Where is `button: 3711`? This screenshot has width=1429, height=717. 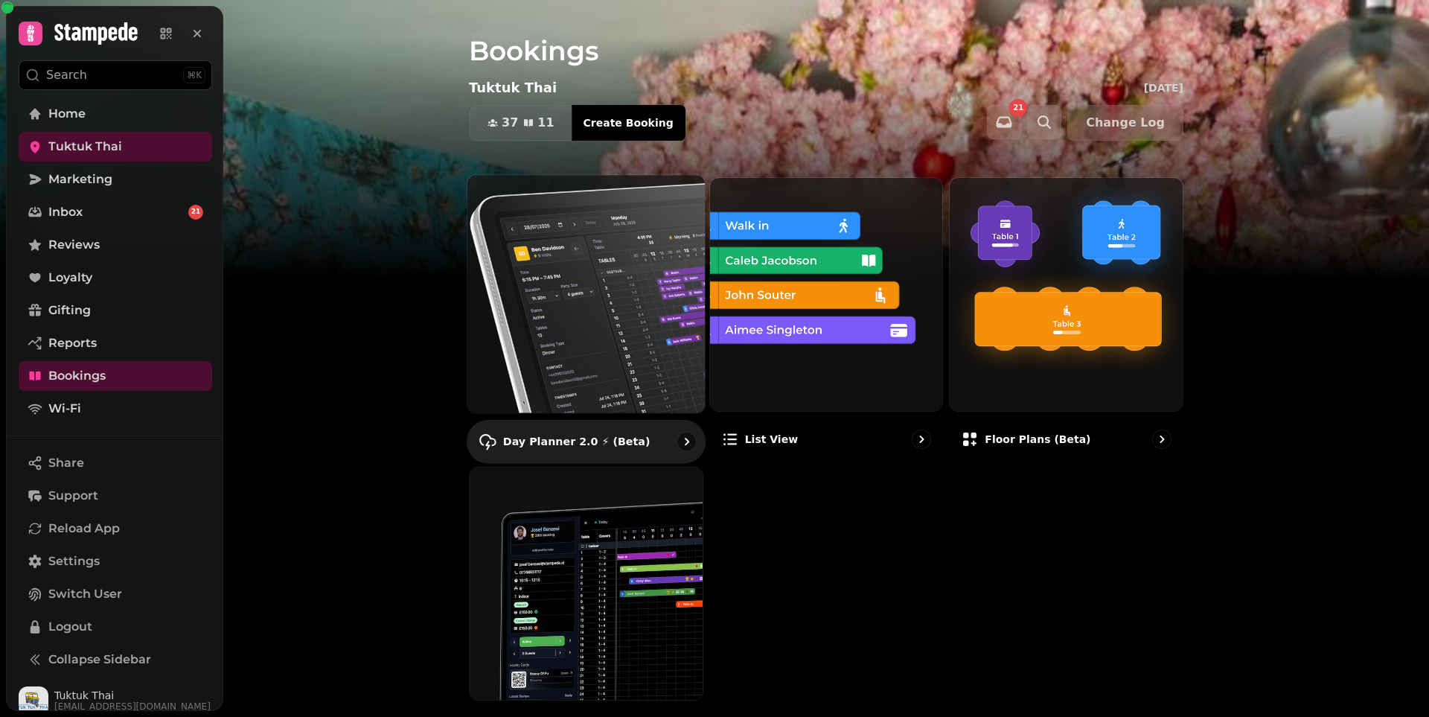 button: 3711 is located at coordinates (521, 123).